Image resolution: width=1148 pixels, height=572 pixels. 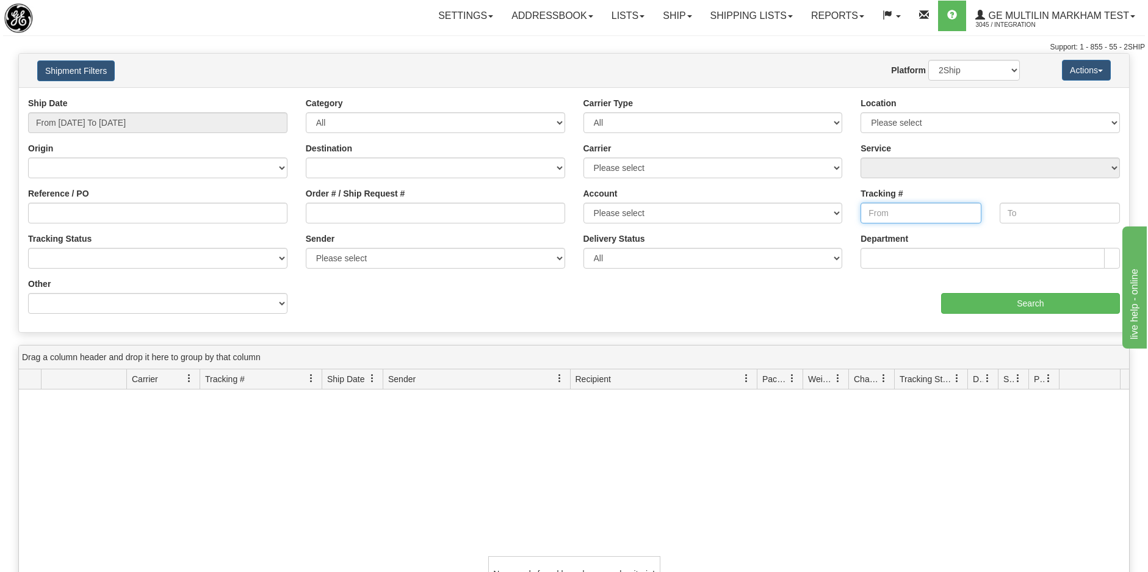 I want to click on a: Packages filter column settings, so click(x=792, y=378).